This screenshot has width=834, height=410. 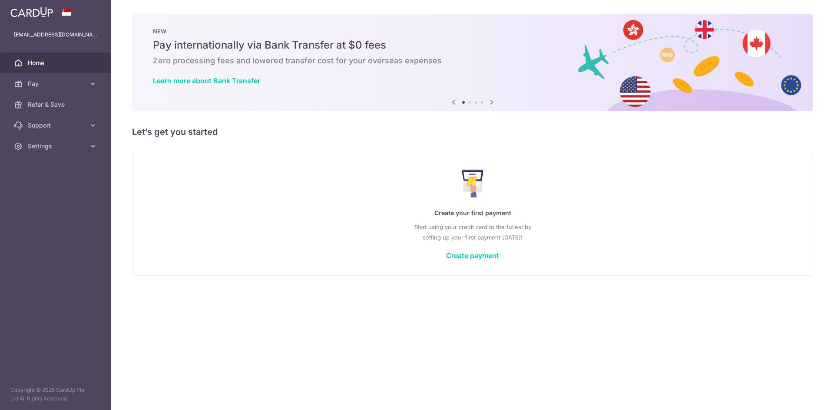 I want to click on p: NEW, so click(x=473, y=31).